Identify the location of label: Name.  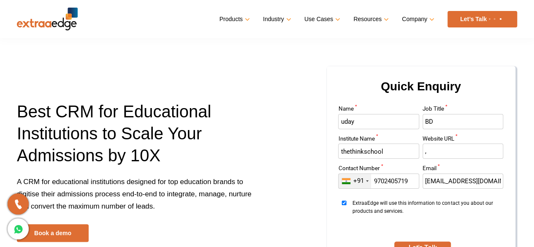
(379, 110).